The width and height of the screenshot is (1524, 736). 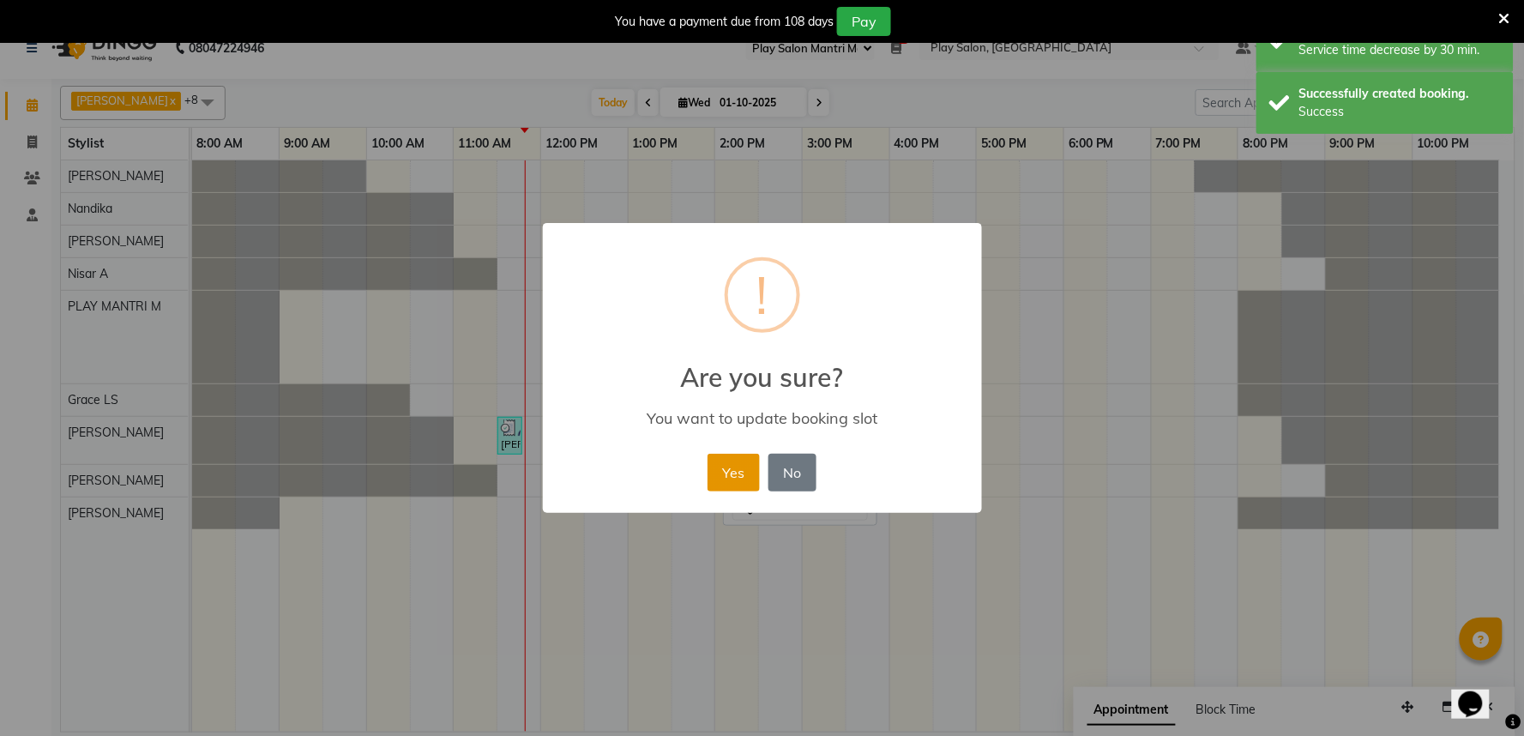 I want to click on div: Success, so click(x=1400, y=112).